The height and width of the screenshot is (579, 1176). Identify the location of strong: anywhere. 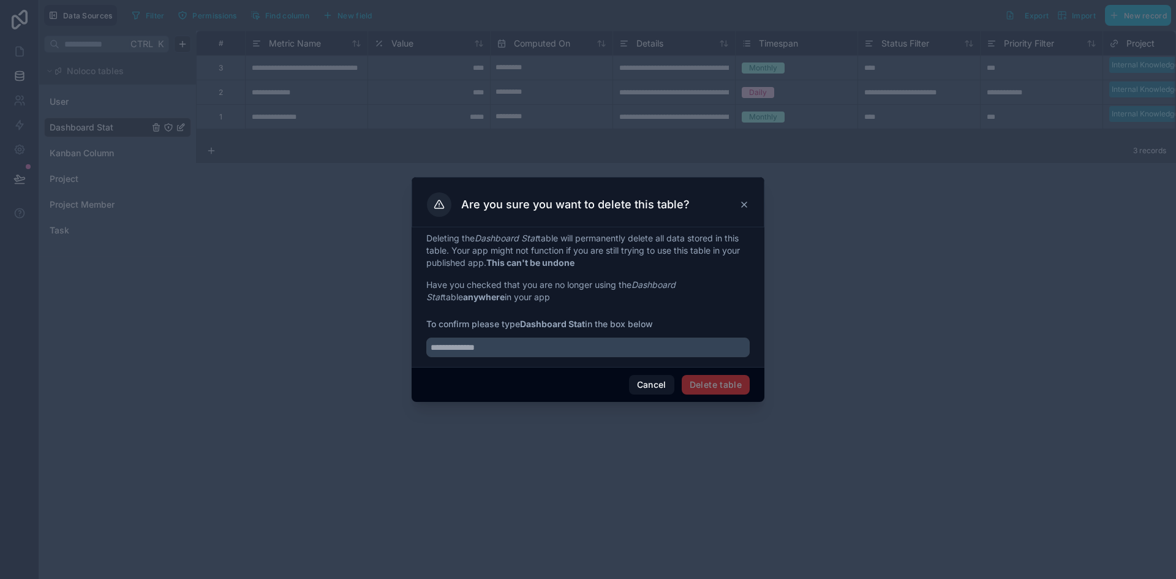
(484, 297).